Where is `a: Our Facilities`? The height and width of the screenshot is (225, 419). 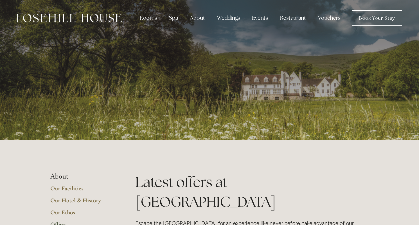
a: Our Facilities is located at coordinates (82, 190).